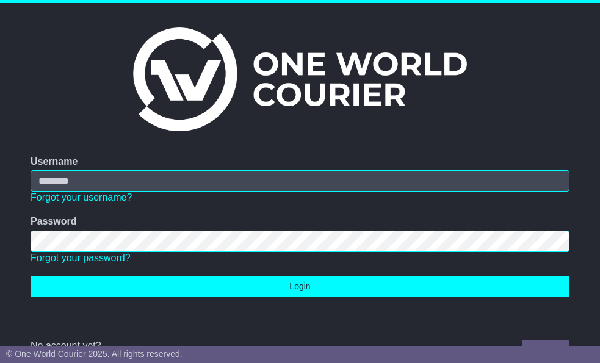  What do you see at coordinates (54, 221) in the screenshot?
I see `label: Password` at bounding box center [54, 221].